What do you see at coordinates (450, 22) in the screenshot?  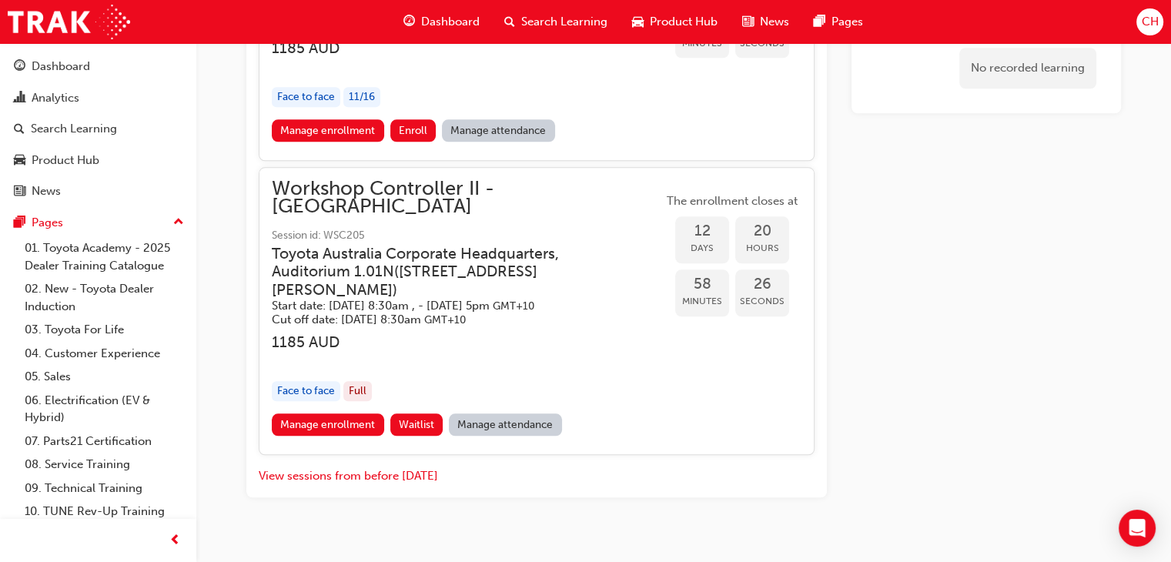 I see `span: Dashboard` at bounding box center [450, 22].